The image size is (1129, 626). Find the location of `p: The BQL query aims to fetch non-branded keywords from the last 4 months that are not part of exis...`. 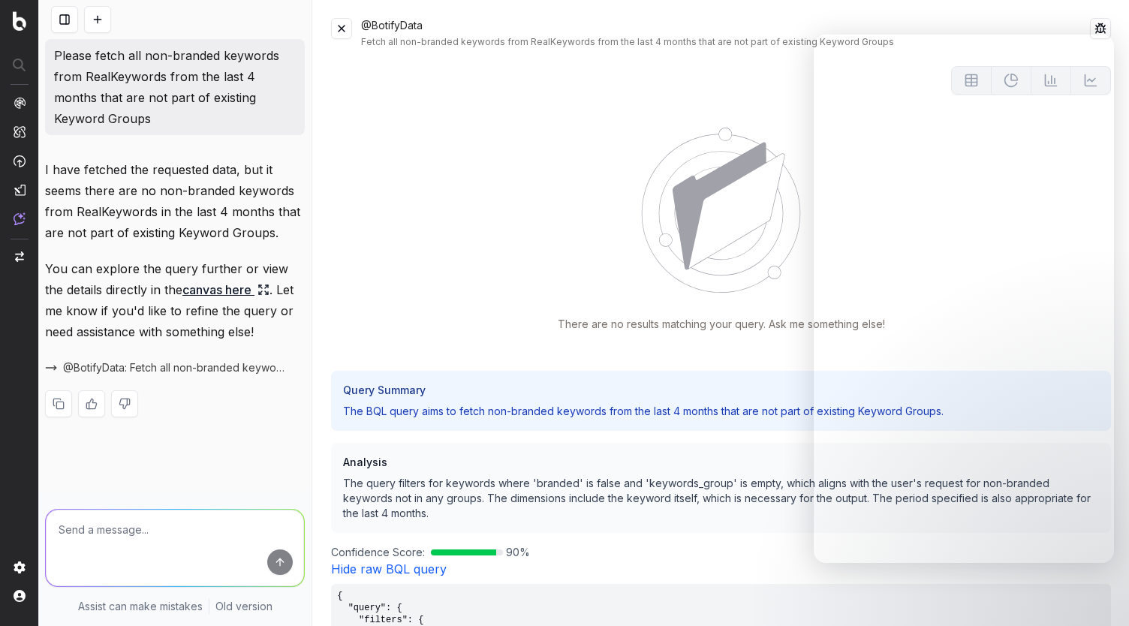

p: The BQL query aims to fetch non-branded keywords from the last 4 months that are not part of exis... is located at coordinates (721, 411).